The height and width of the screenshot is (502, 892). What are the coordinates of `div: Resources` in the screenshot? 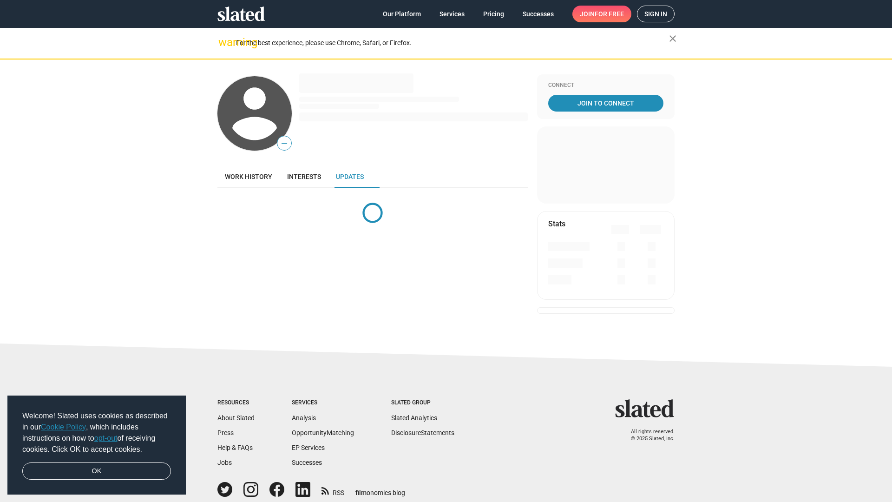 It's located at (236, 403).